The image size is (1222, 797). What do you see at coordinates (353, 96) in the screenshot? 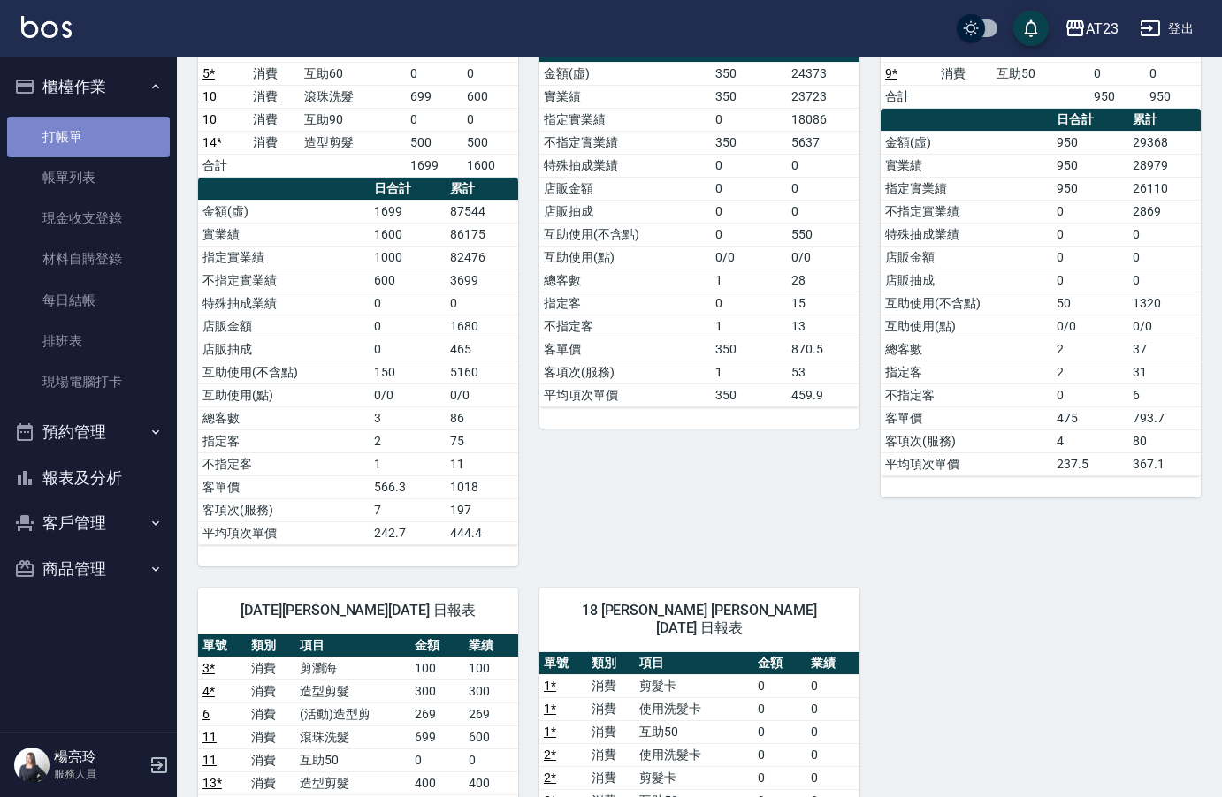
I see `td: 滾珠洗髮` at bounding box center [353, 96].